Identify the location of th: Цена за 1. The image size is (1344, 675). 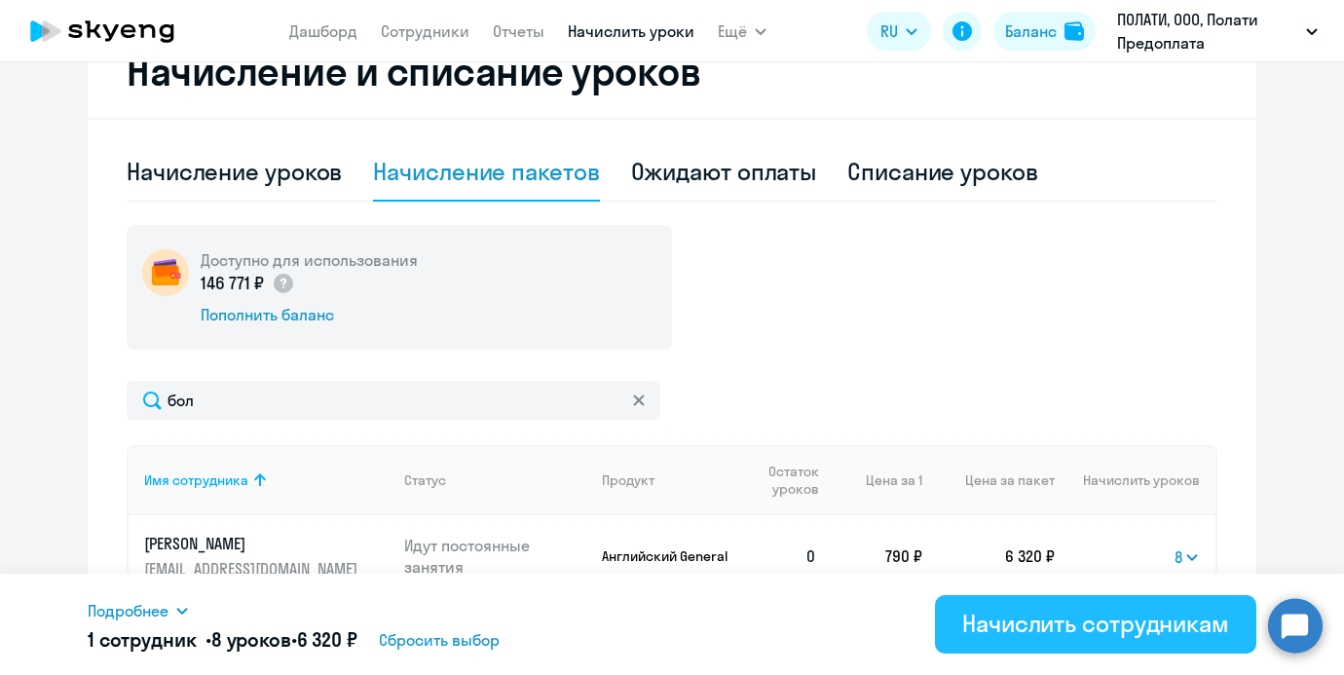
(877, 480).